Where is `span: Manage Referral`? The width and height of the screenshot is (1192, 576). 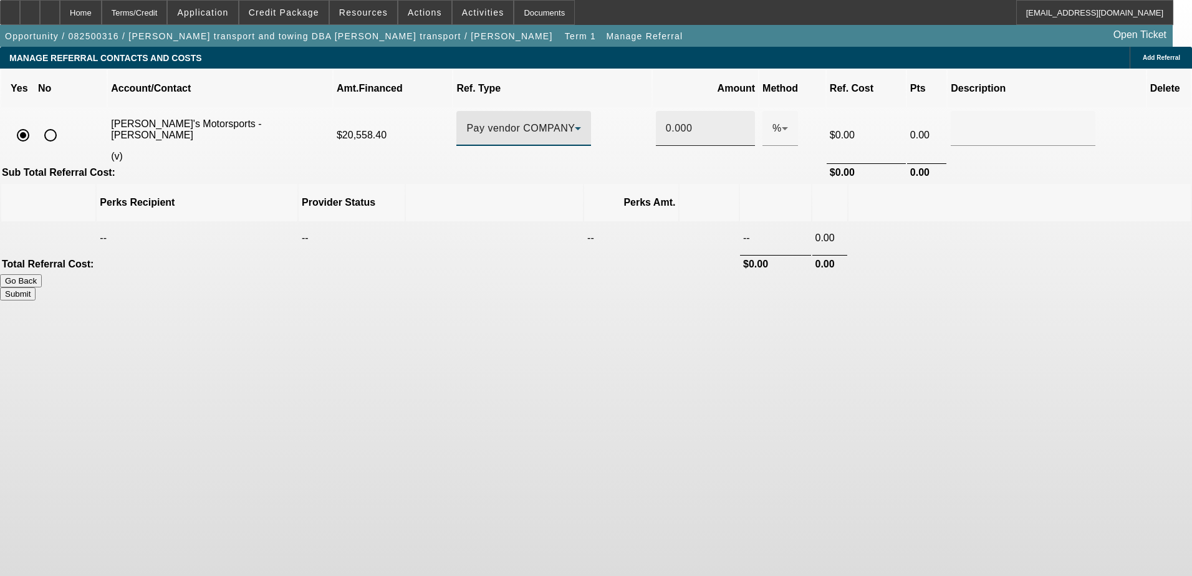 span: Manage Referral is located at coordinates (644, 36).